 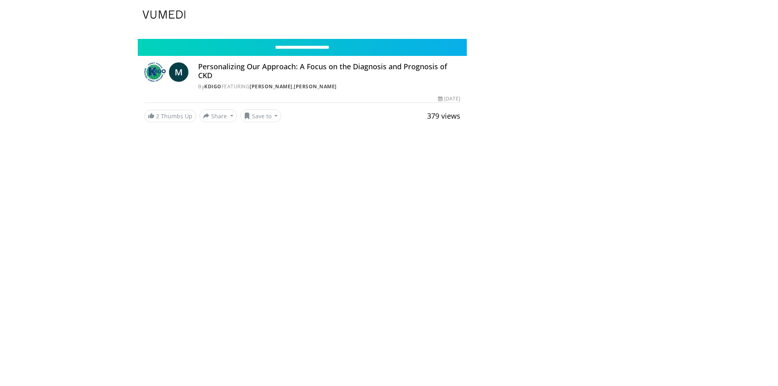 I want to click on img: KDIGO, so click(x=155, y=72).